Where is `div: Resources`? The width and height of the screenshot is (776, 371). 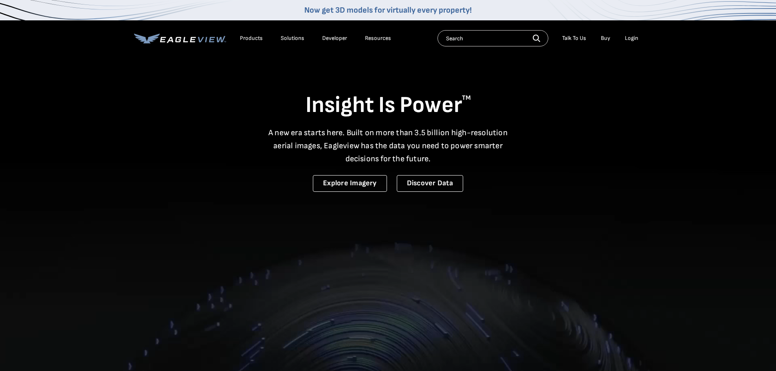 div: Resources is located at coordinates (378, 38).